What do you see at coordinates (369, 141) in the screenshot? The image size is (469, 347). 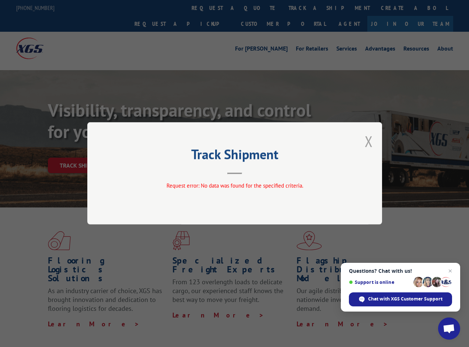 I see `button: Close modal` at bounding box center [369, 141].